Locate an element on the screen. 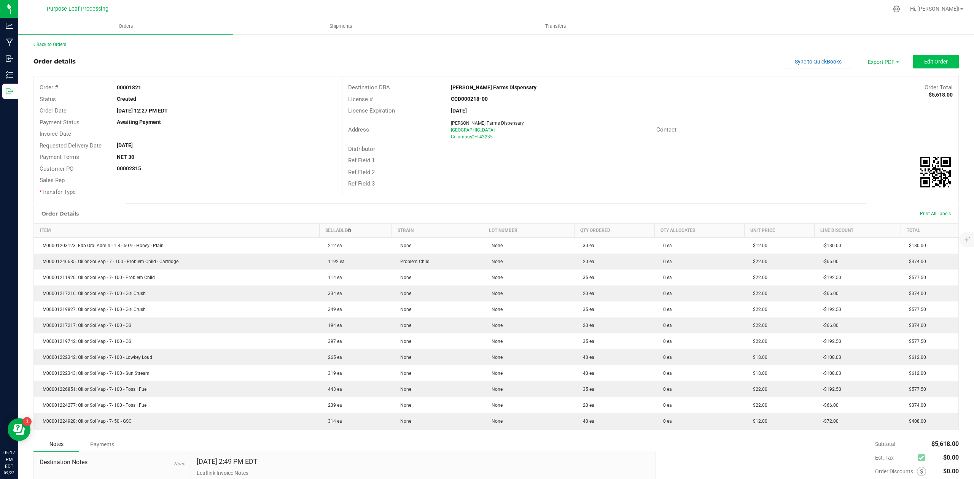 The width and height of the screenshot is (974, 479). span: 334 ea is located at coordinates (333, 294).